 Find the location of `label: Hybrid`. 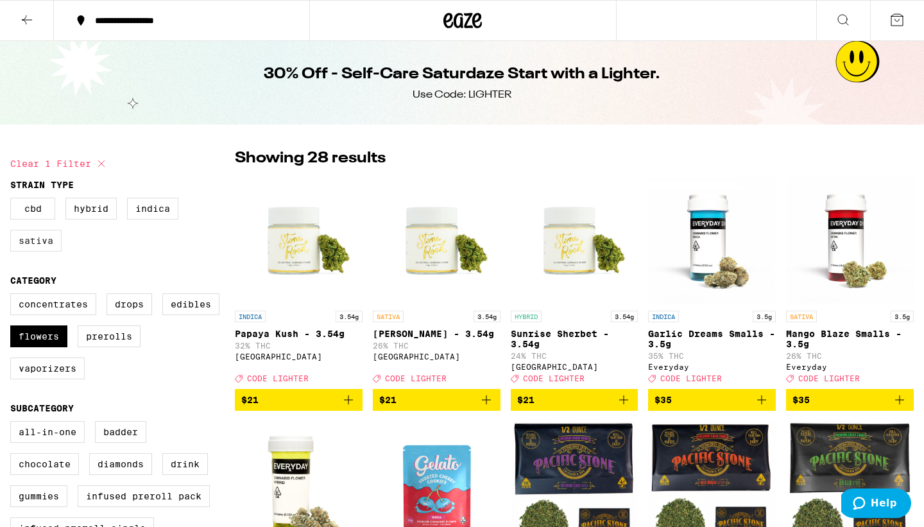

label: Hybrid is located at coordinates (91, 209).